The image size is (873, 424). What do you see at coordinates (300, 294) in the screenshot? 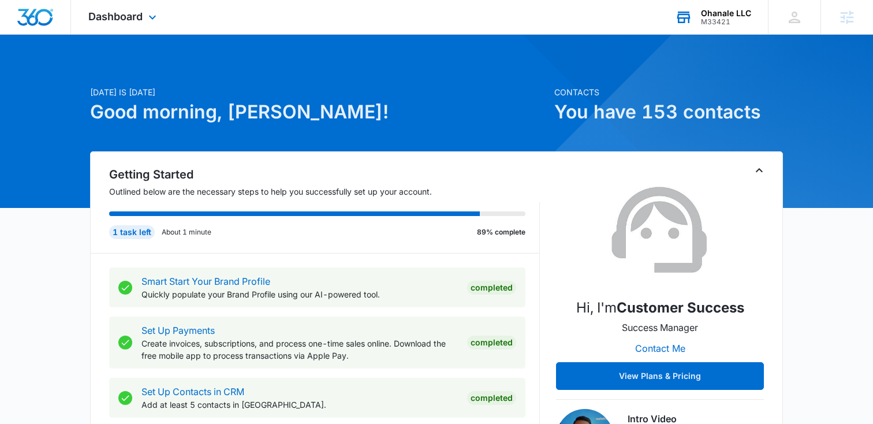
I see `p: Quickly populate your Brand Profile using our AI-powered tool.` at bounding box center [300, 294].